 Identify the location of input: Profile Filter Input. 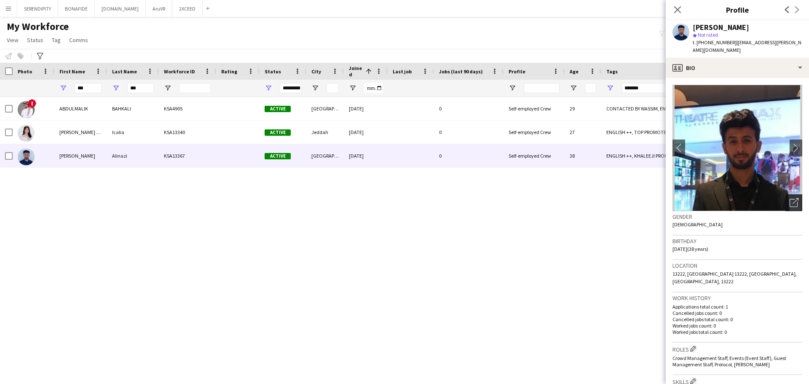
(542, 88).